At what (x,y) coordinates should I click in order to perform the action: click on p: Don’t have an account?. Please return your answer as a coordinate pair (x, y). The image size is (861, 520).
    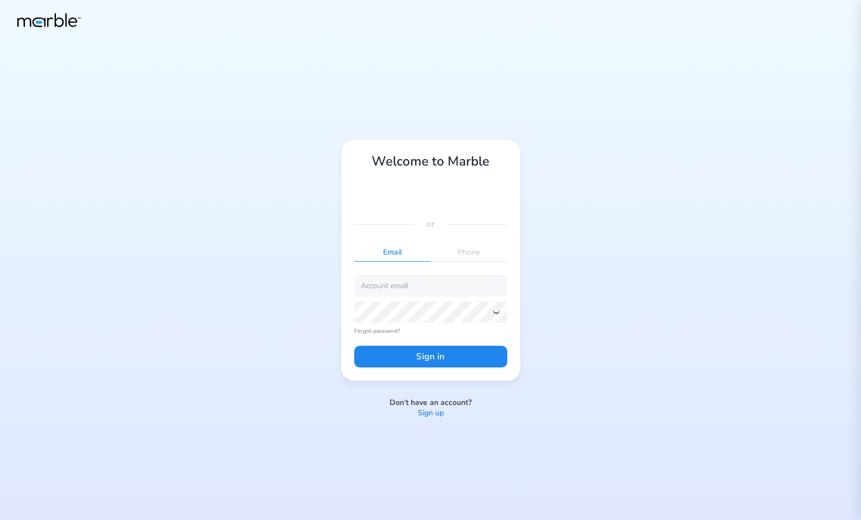
    Looking at the image, I should click on (430, 402).